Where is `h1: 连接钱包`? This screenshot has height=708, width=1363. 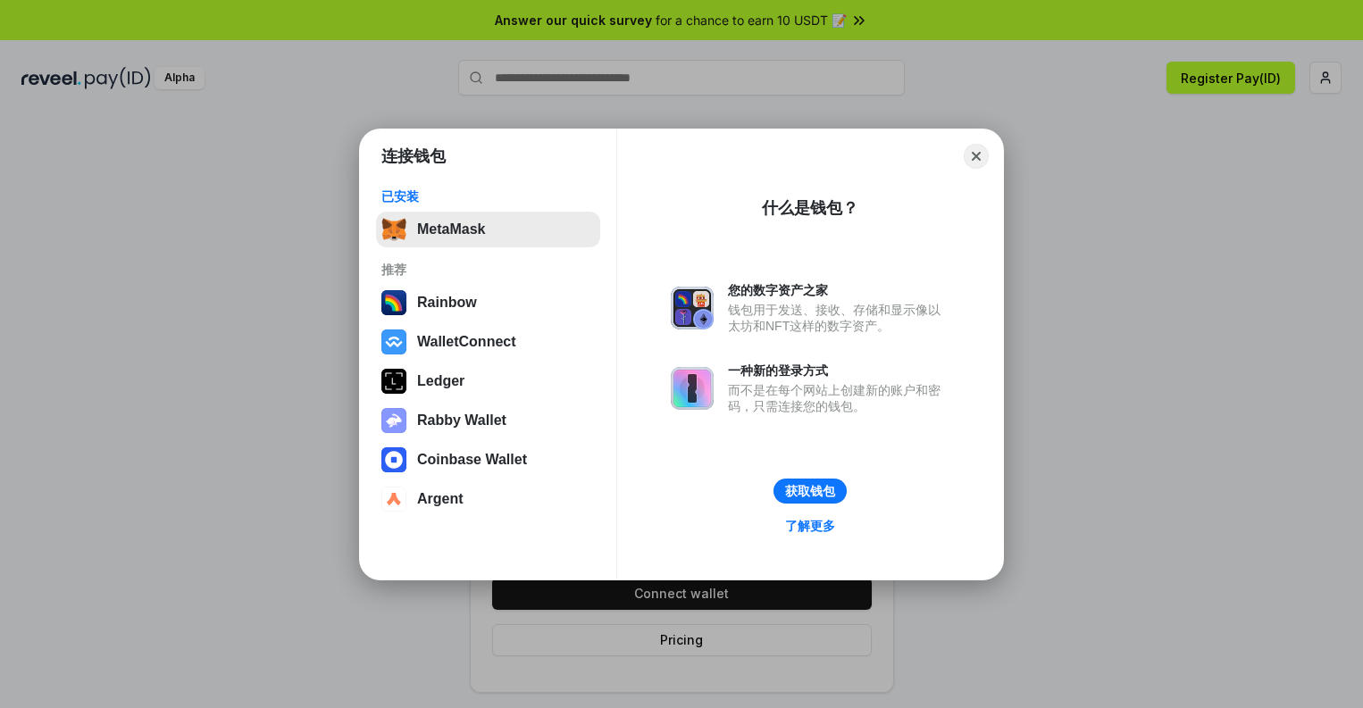
h1: 连接钱包 is located at coordinates (414, 156).